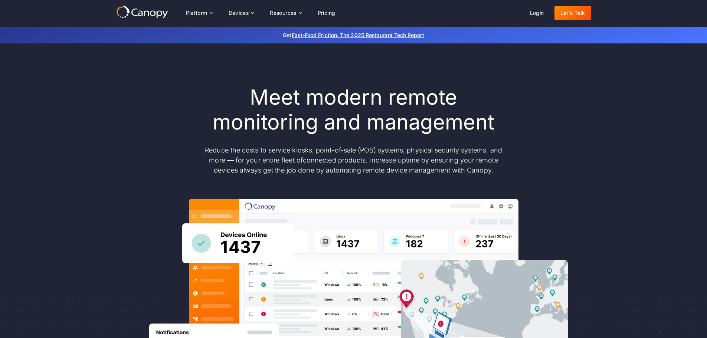  I want to click on a: Login, so click(537, 13).